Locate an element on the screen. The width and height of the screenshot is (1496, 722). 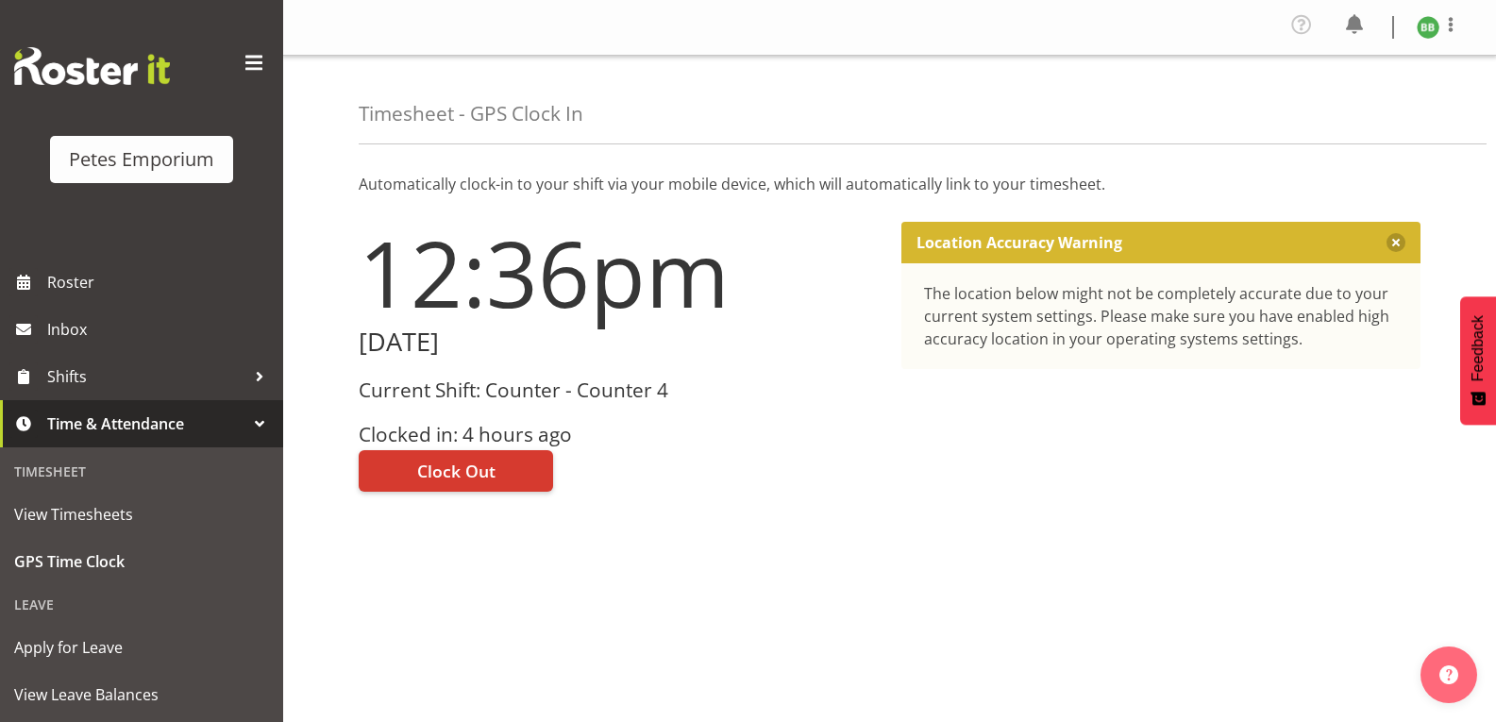
span: Time & Attendance is located at coordinates (146, 424).